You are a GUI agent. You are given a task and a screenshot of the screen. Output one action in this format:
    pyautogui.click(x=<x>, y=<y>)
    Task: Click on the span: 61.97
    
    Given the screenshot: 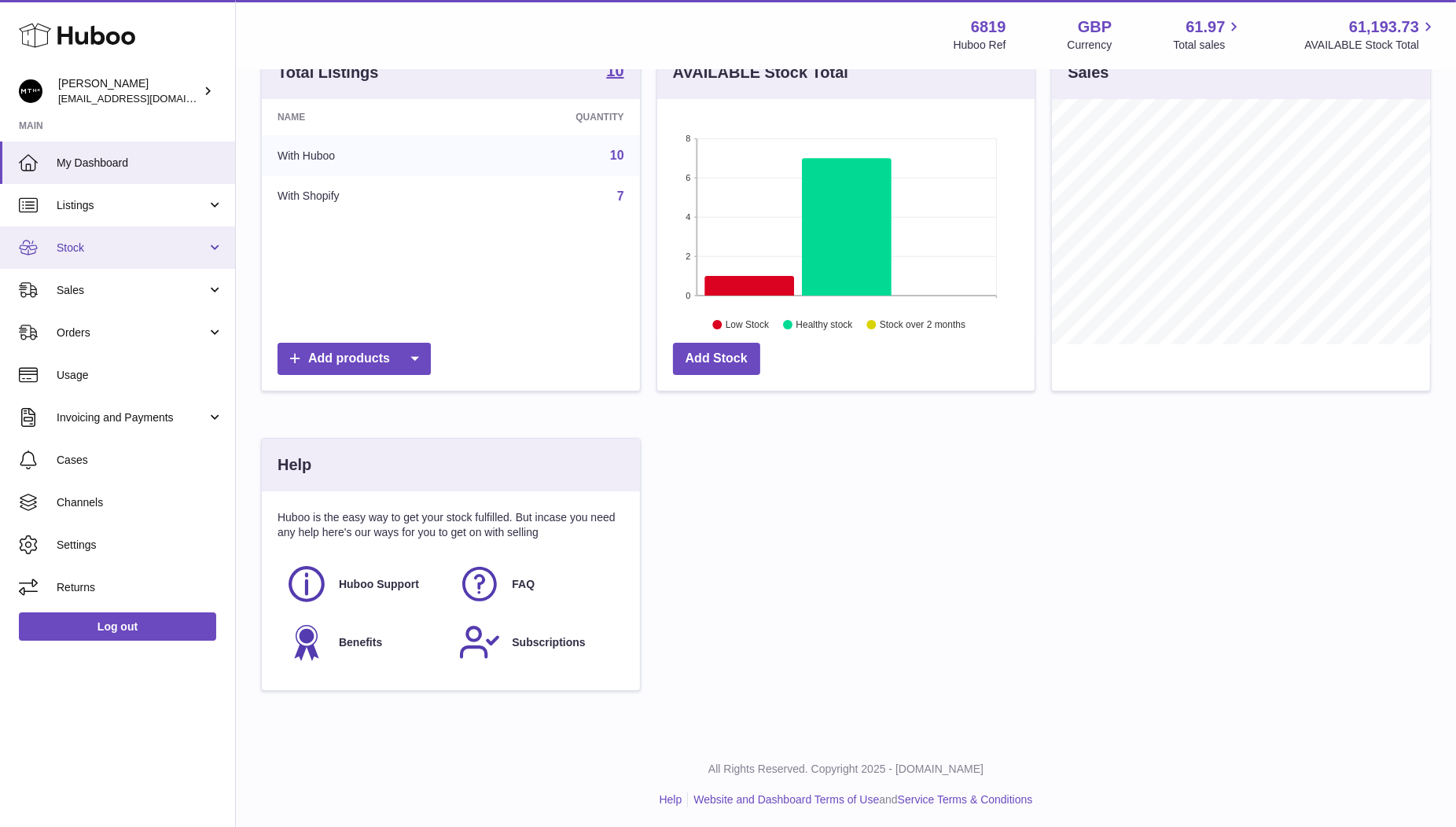 What is the action you would take?
    pyautogui.click(x=1205, y=26)
    